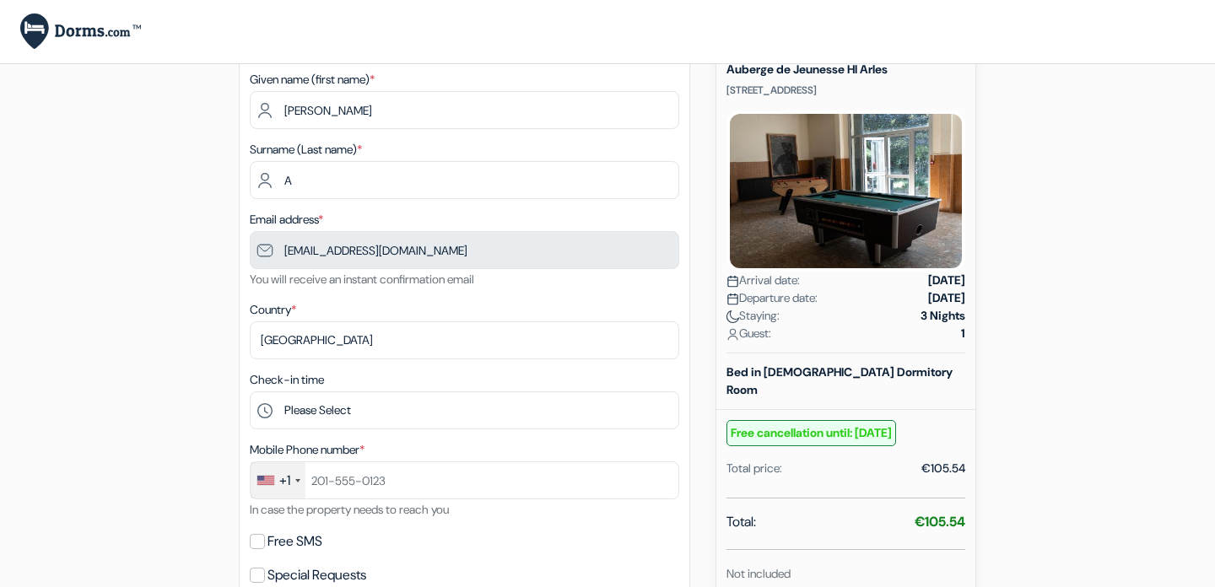  Describe the element at coordinates (362, 279) in the screenshot. I see `small: You will receive an instant confirmation email` at that location.